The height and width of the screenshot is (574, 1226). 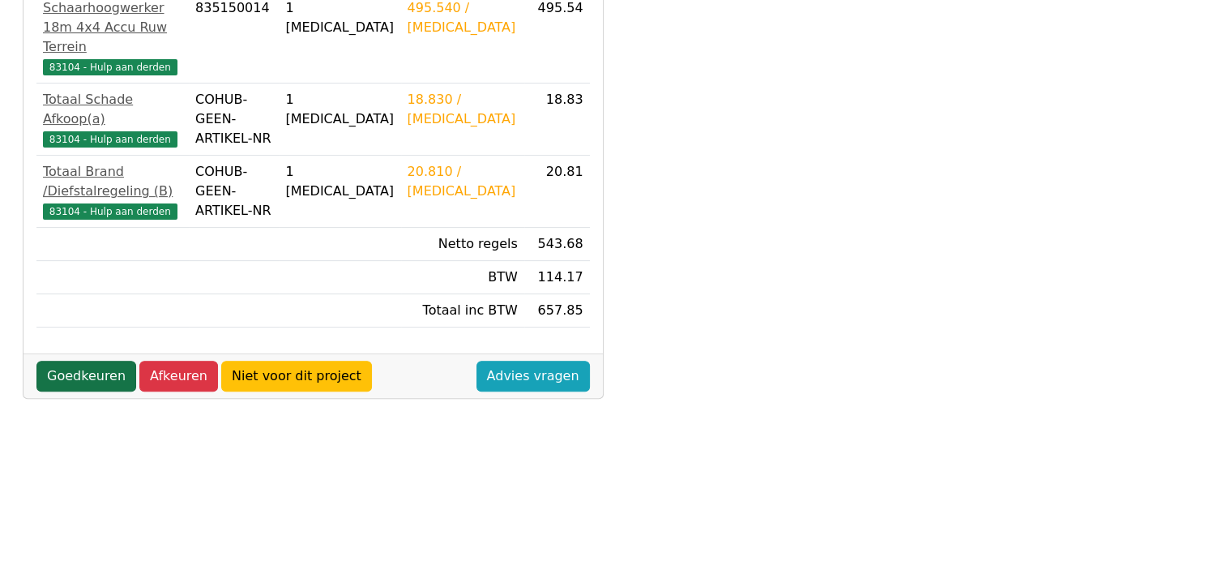 What do you see at coordinates (113, 119) in the screenshot?
I see `a: Totaal Schade Afkoop(a)83104 - Hulp aan derden` at bounding box center [113, 119].